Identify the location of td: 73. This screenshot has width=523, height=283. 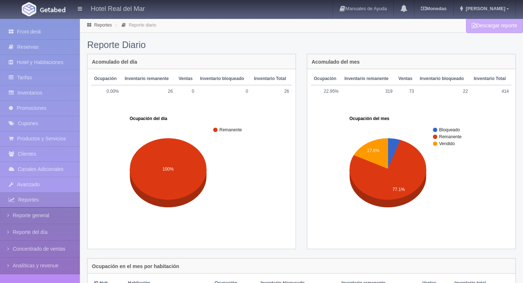
(406, 91).